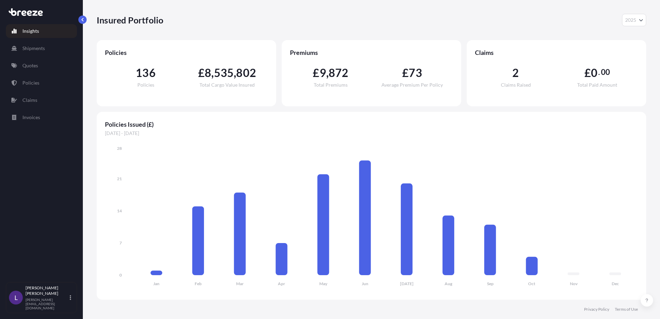  What do you see at coordinates (323, 73) in the screenshot?
I see `span: 9` at bounding box center [323, 73].